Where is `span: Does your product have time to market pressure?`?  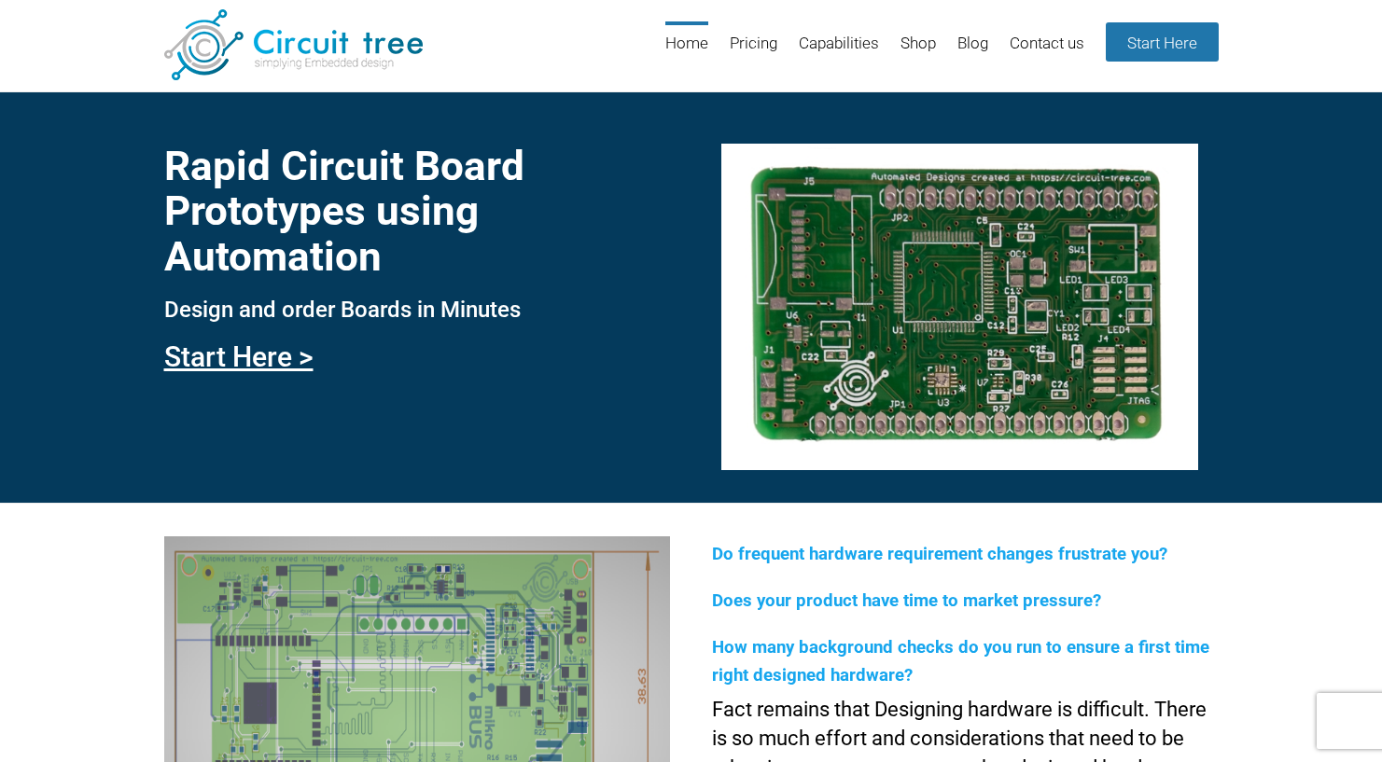 span: Does your product have time to market pressure? is located at coordinates (906, 601).